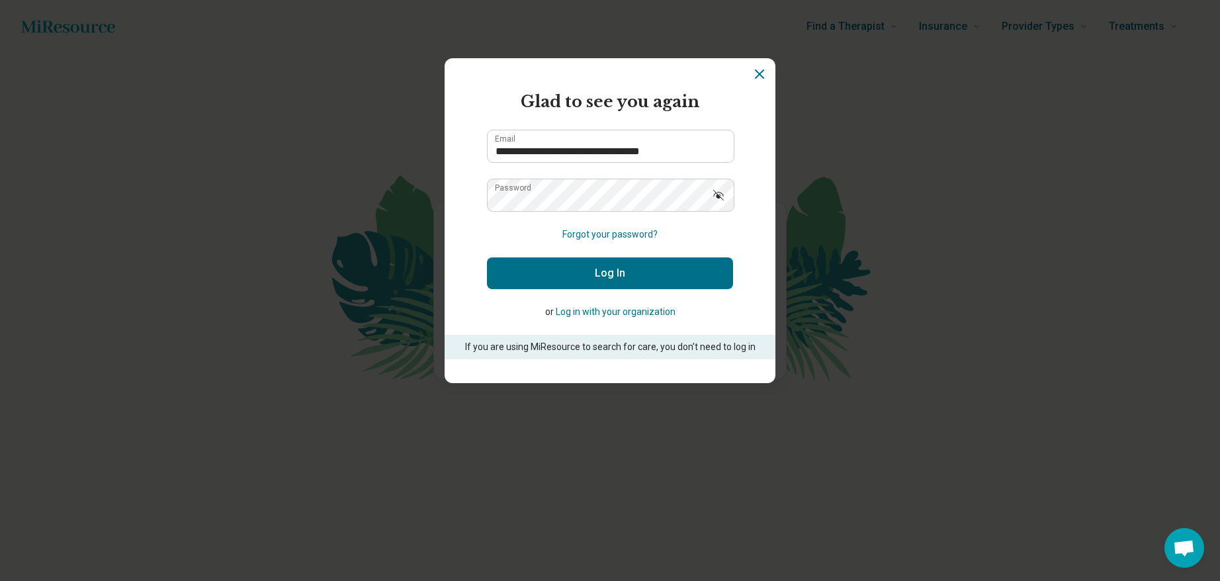  I want to click on button: Log In, so click(610, 273).